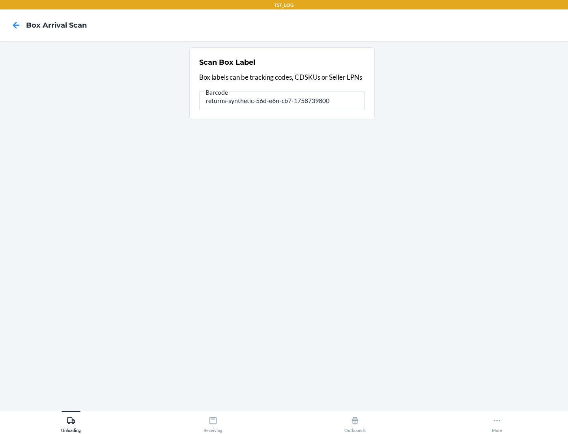 The width and height of the screenshot is (568, 434). Describe the element at coordinates (213, 423) in the screenshot. I see `div: Receiving` at that location.